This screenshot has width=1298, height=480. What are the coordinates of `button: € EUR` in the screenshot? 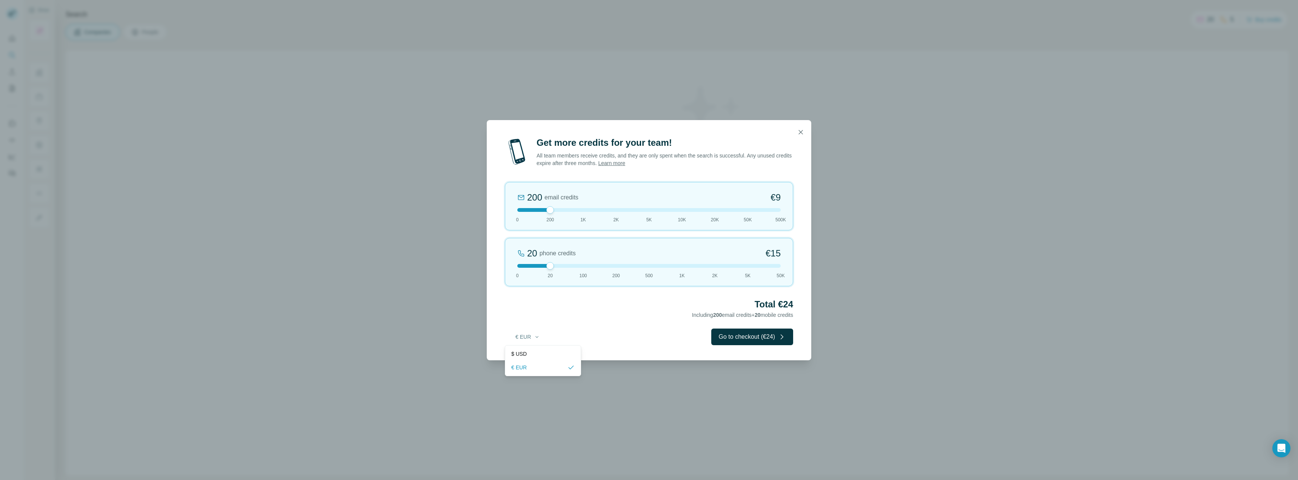 It's located at (528, 337).